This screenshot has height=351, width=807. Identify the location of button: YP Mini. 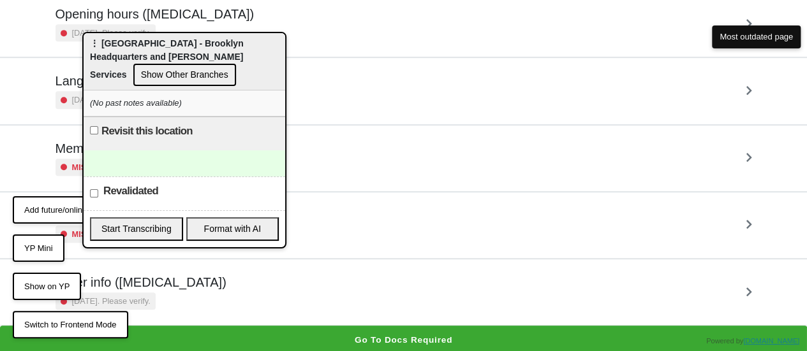
(38, 249).